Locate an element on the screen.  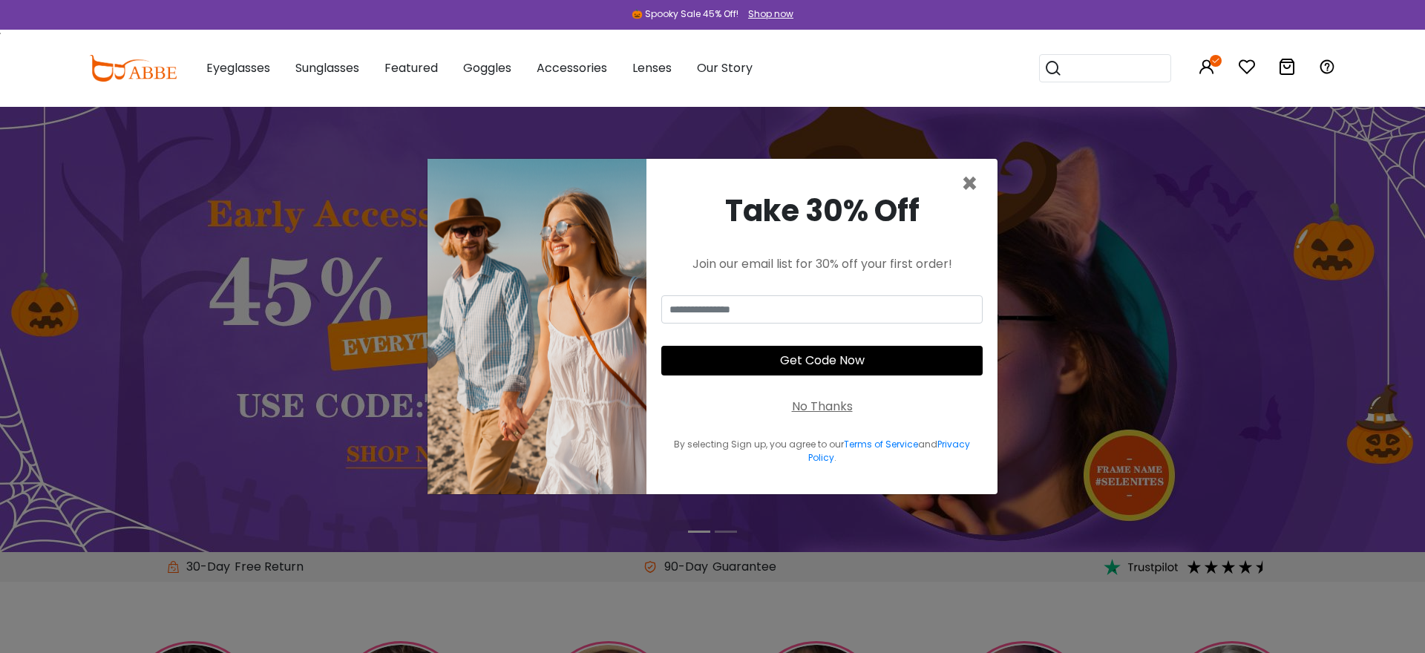
span: Our Story is located at coordinates (724, 68).